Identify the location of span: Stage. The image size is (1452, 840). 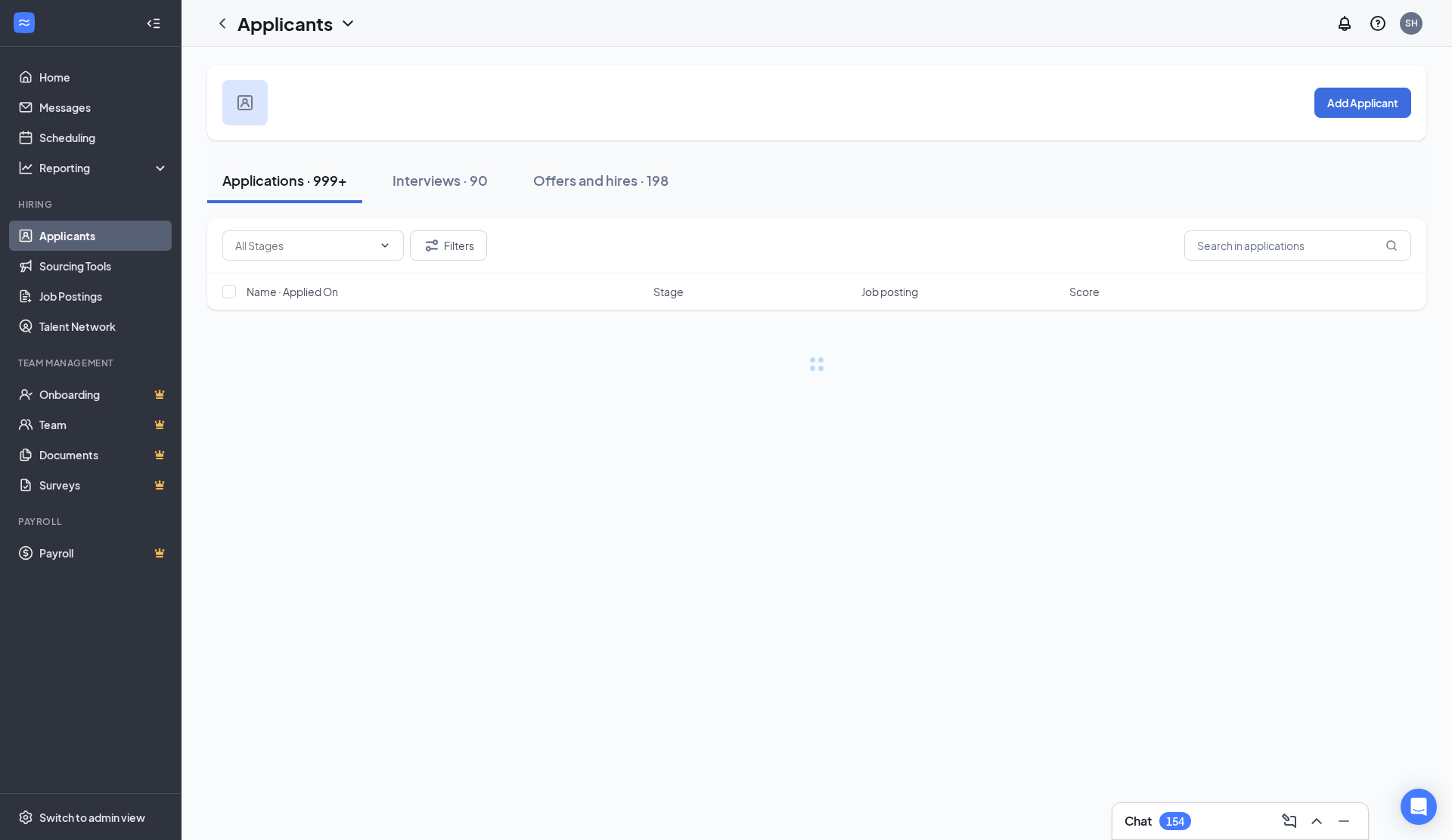
(669, 292).